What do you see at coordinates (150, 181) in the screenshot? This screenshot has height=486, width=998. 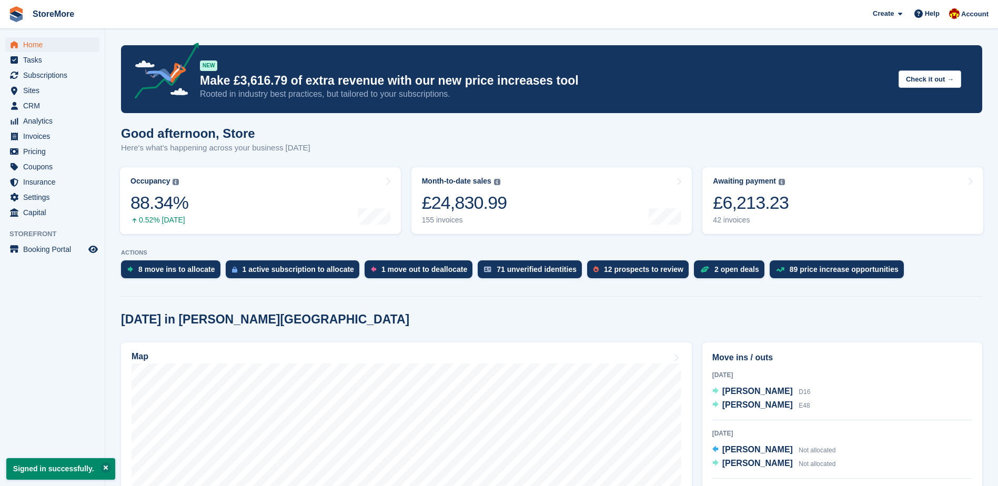 I see `div: Occupancy` at bounding box center [150, 181].